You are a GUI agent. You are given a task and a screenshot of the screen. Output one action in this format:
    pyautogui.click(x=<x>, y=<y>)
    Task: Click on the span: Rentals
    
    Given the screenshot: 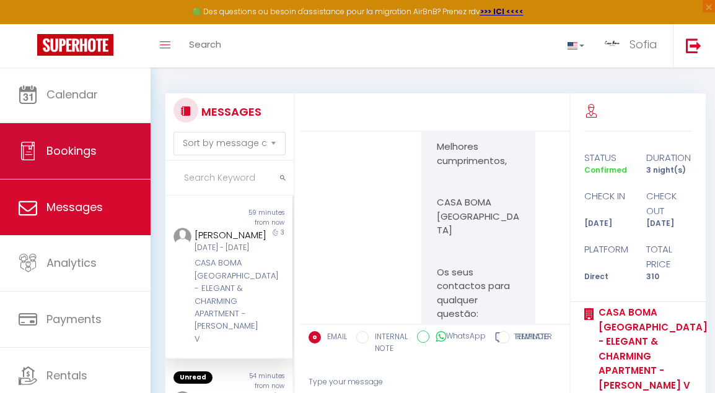 What is the action you would take?
    pyautogui.click(x=67, y=375)
    